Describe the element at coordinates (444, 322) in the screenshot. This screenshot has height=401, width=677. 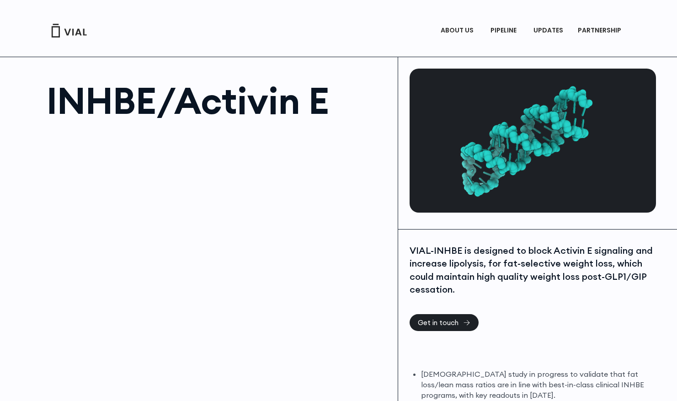
I see `a: Get in touch` at that location.